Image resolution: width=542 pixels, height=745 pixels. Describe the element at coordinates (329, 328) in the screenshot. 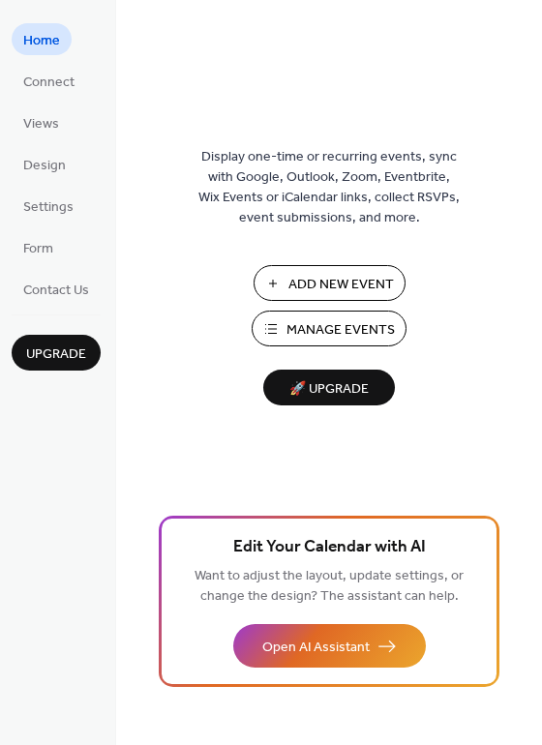

I see `button: Manage Events` at that location.